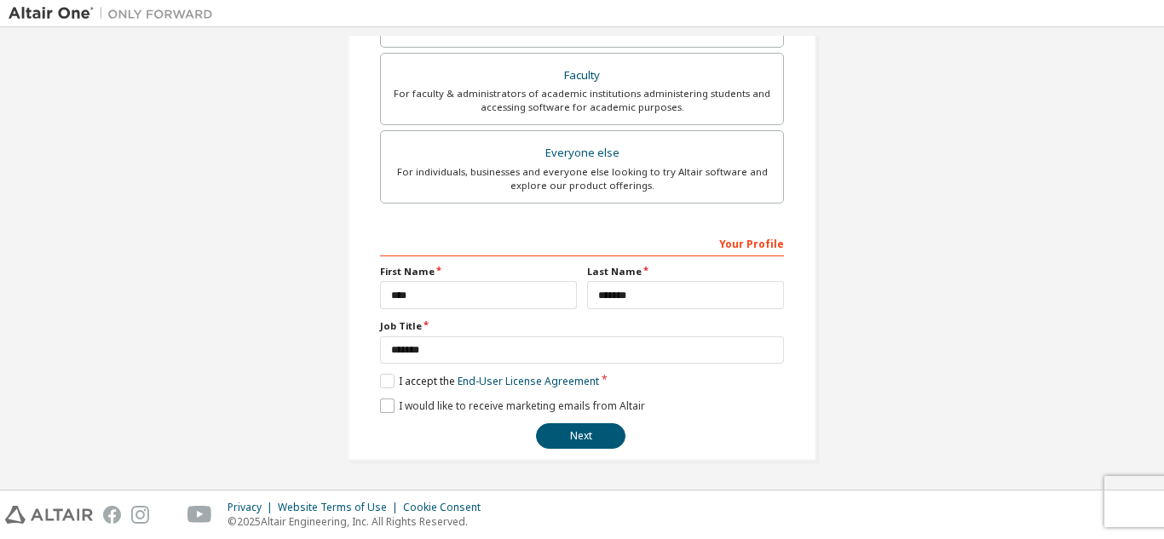 The width and height of the screenshot is (1164, 539). Describe the element at coordinates (359, 522) in the screenshot. I see `p: © 2025 Altair Engineering, Inc. All Rights Reserved.` at that location.